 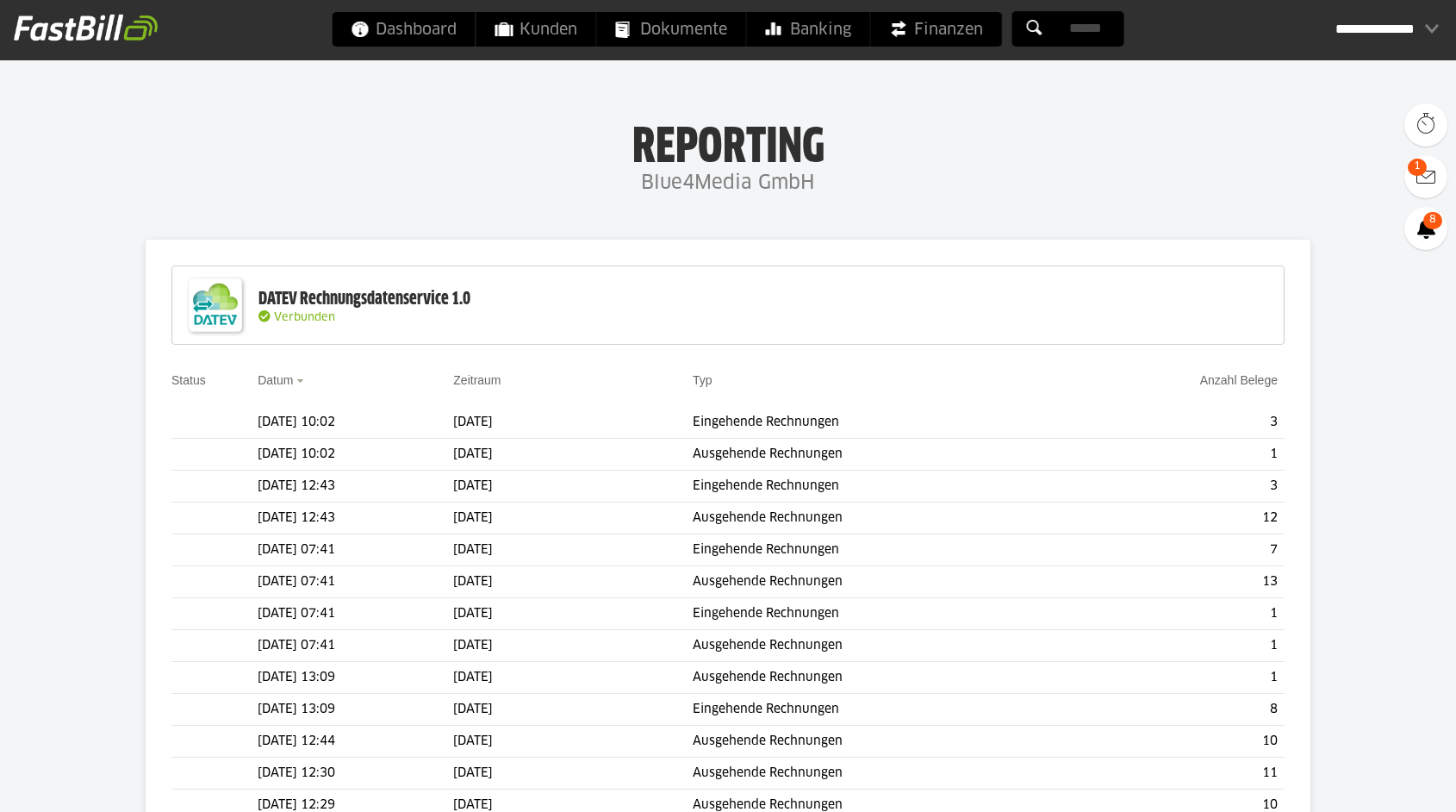 I want to click on a: Banking, so click(x=808, y=29).